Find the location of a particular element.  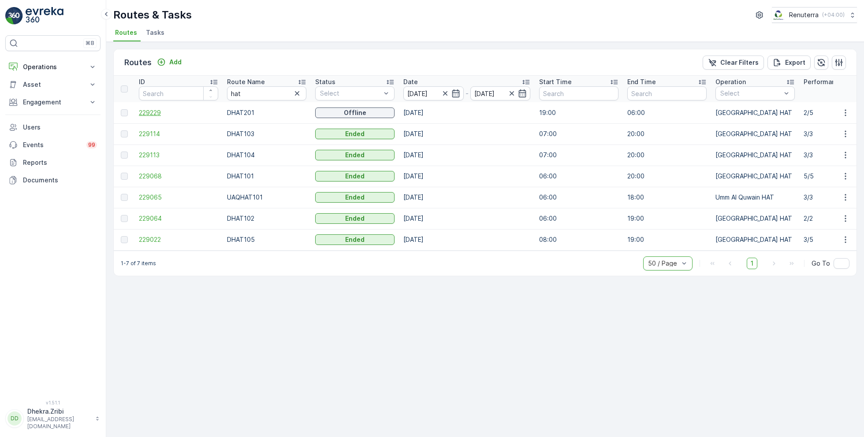

p: 99 is located at coordinates (92, 145).